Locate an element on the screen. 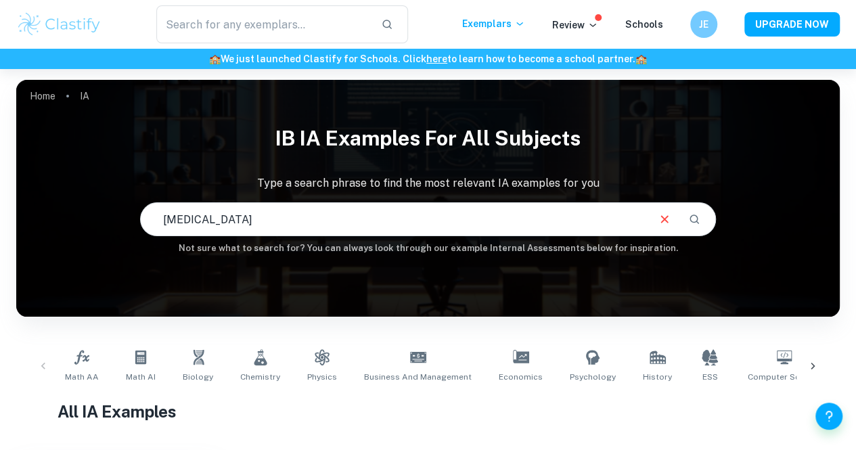 The height and width of the screenshot is (450, 856). input: E.g. player arrangements, enthalpy of combustion, analysis of a big city... is located at coordinates (394, 219).